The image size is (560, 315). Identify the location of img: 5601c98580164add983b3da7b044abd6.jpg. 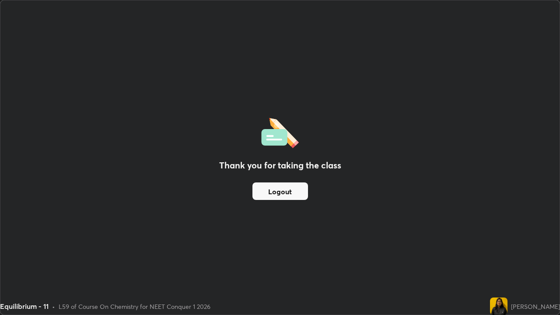
(499, 306).